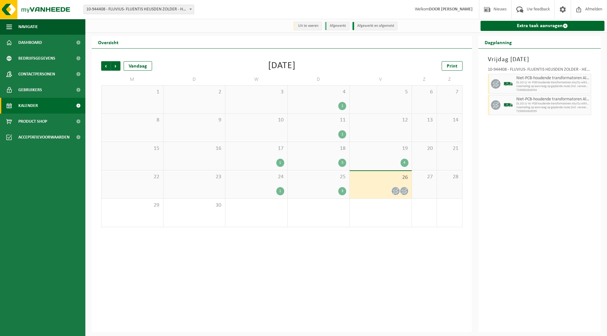  What do you see at coordinates (337, 26) in the screenshot?
I see `li: Afgewerkt` at bounding box center [337, 26].